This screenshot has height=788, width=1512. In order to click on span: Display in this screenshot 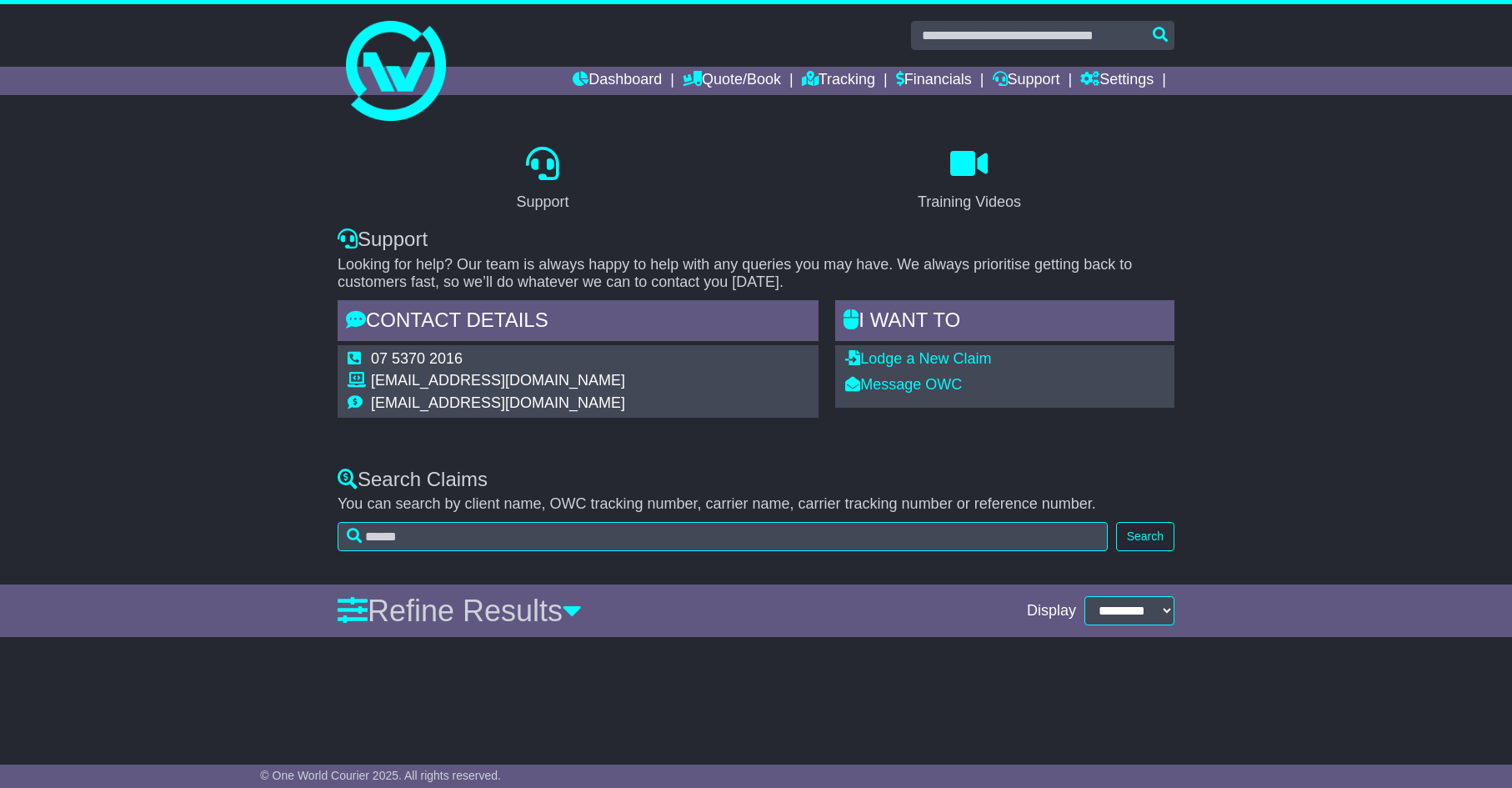, I will do `click(1052, 611)`.